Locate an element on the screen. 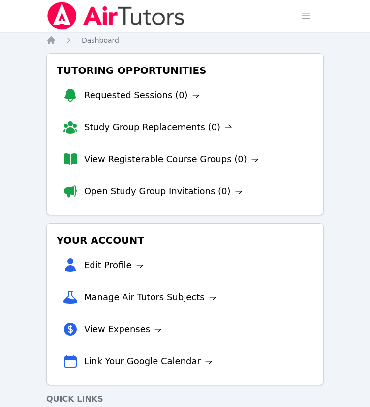 This screenshot has width=370, height=407. img: Air Tutors is located at coordinates (116, 16).